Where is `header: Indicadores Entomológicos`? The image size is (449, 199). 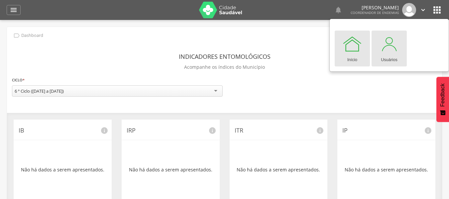 header: Indicadores Entomológicos is located at coordinates (225, 57).